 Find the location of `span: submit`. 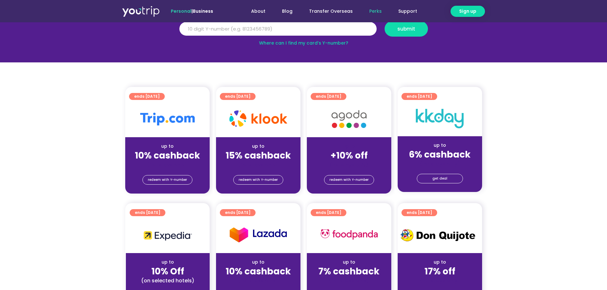

span: submit is located at coordinates (406, 29).